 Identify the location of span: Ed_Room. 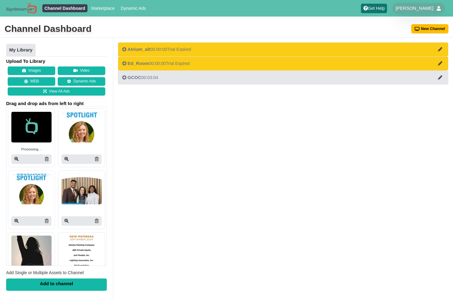
(138, 63).